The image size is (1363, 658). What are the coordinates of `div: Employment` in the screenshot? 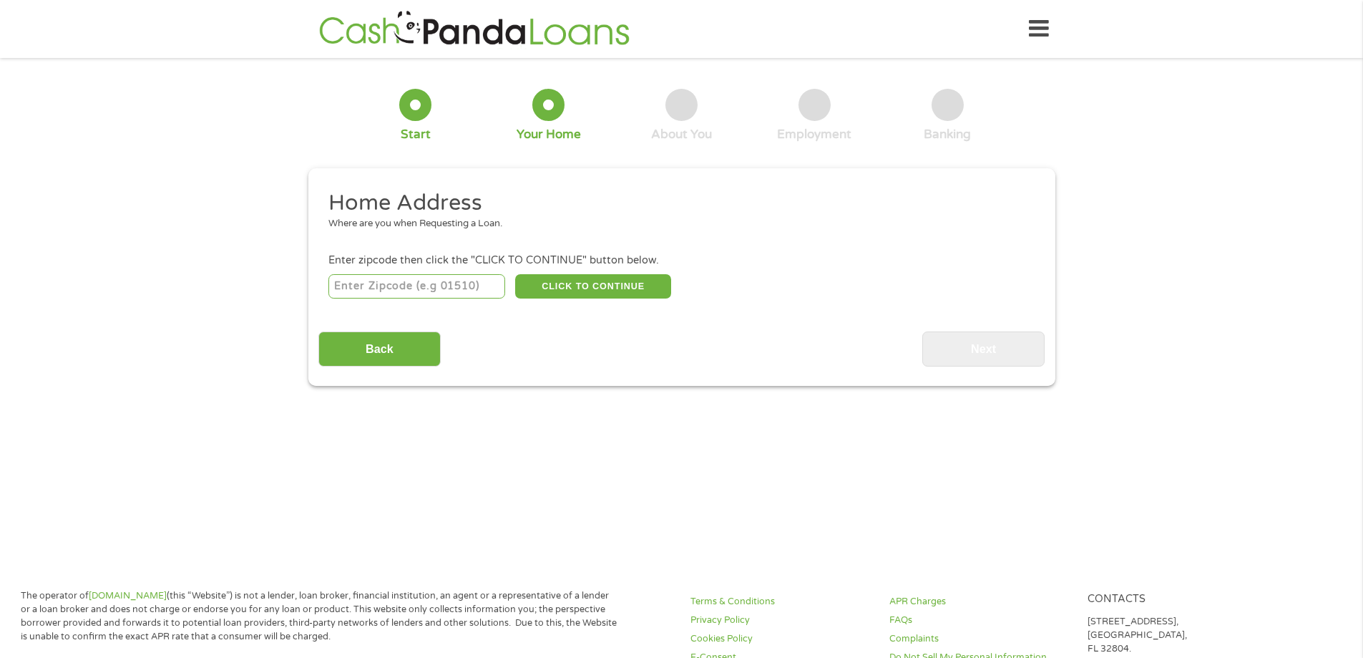 It's located at (814, 135).